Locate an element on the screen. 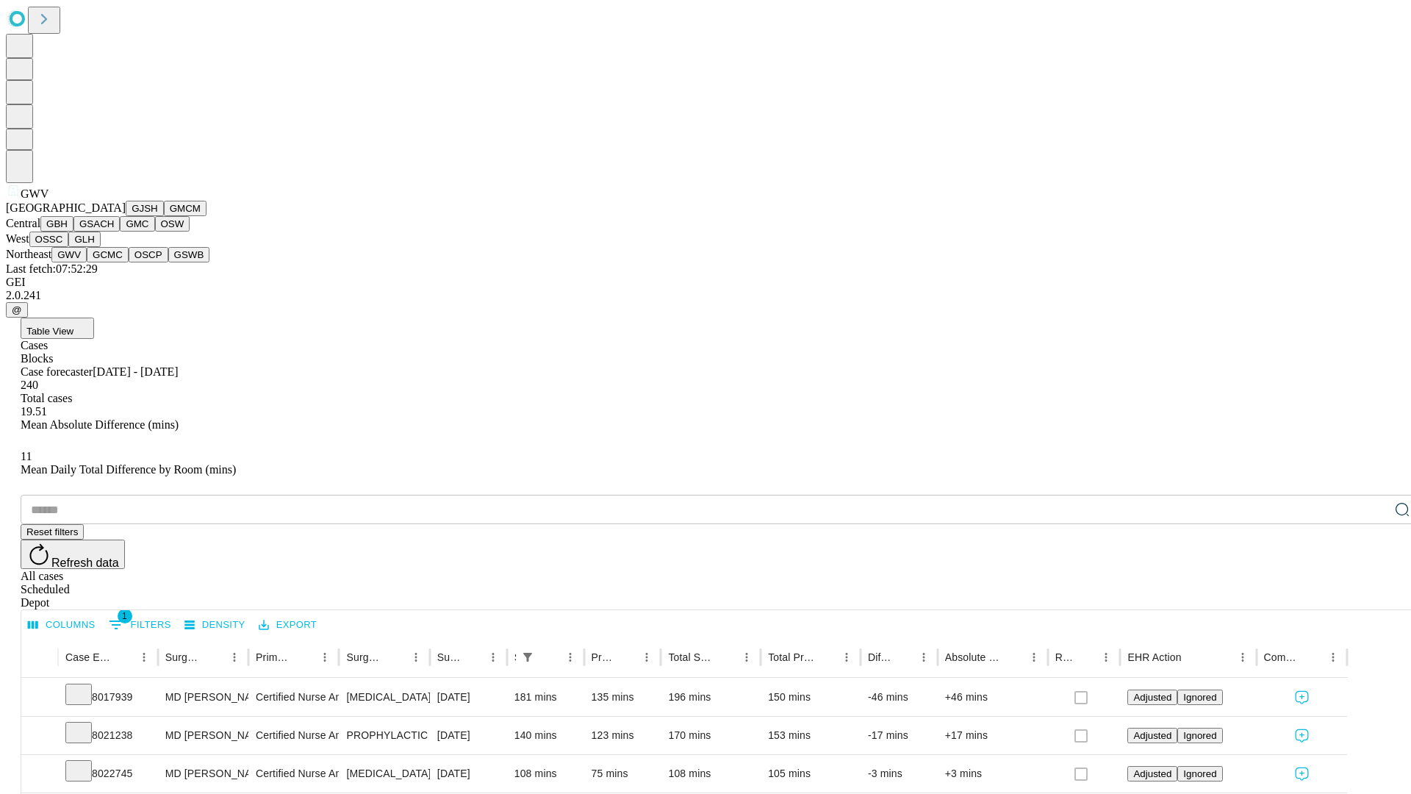  div: -46 mins is located at coordinates (899, 697).